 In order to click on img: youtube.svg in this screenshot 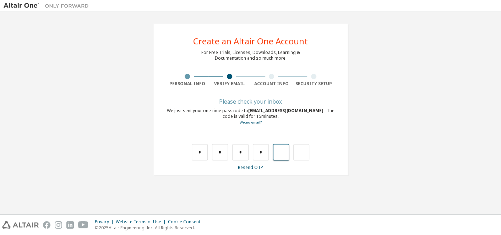, I will do `click(83, 225)`.